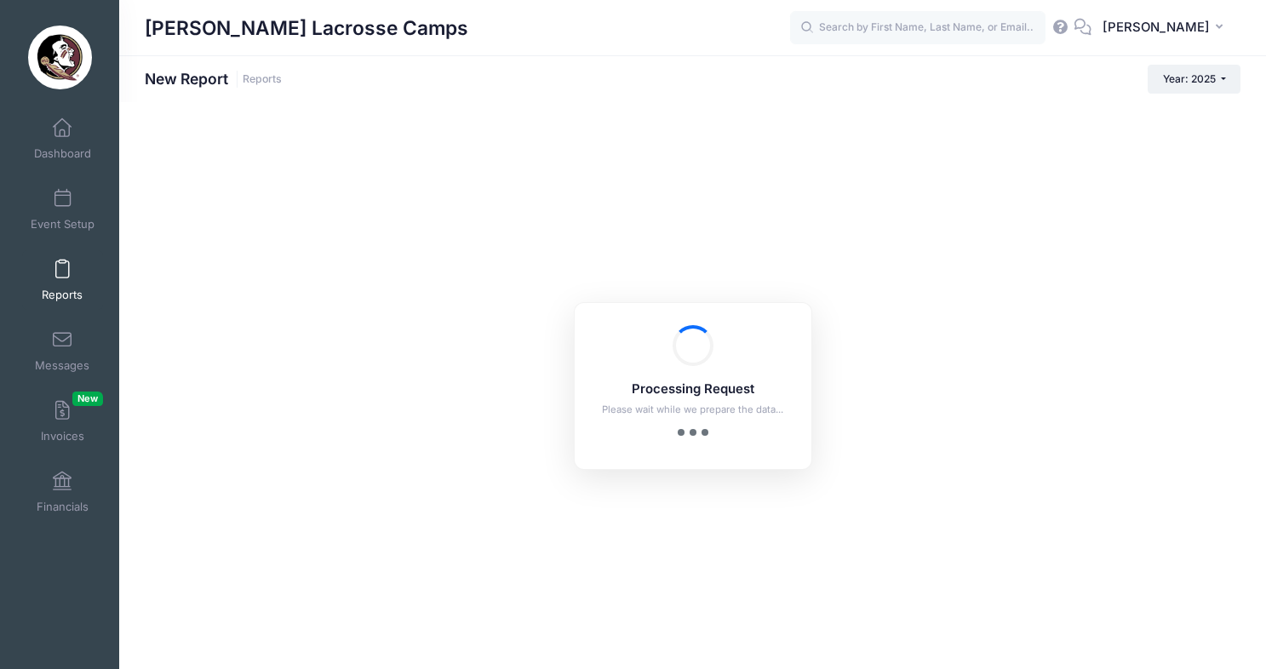 This screenshot has width=1266, height=669. What do you see at coordinates (918, 28) in the screenshot?
I see `input: Search by First Name, Last Name, or Email...` at bounding box center [918, 28].